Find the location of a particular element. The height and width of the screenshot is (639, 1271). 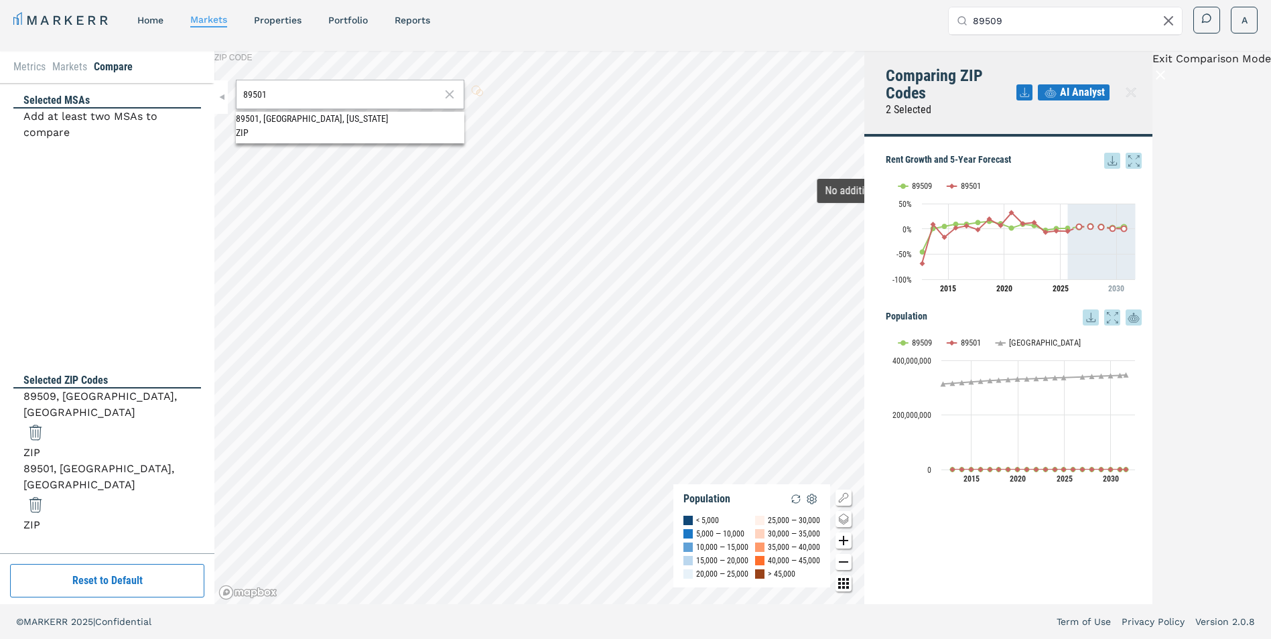

div: 25,000 — 30,000 is located at coordinates (794, 520).